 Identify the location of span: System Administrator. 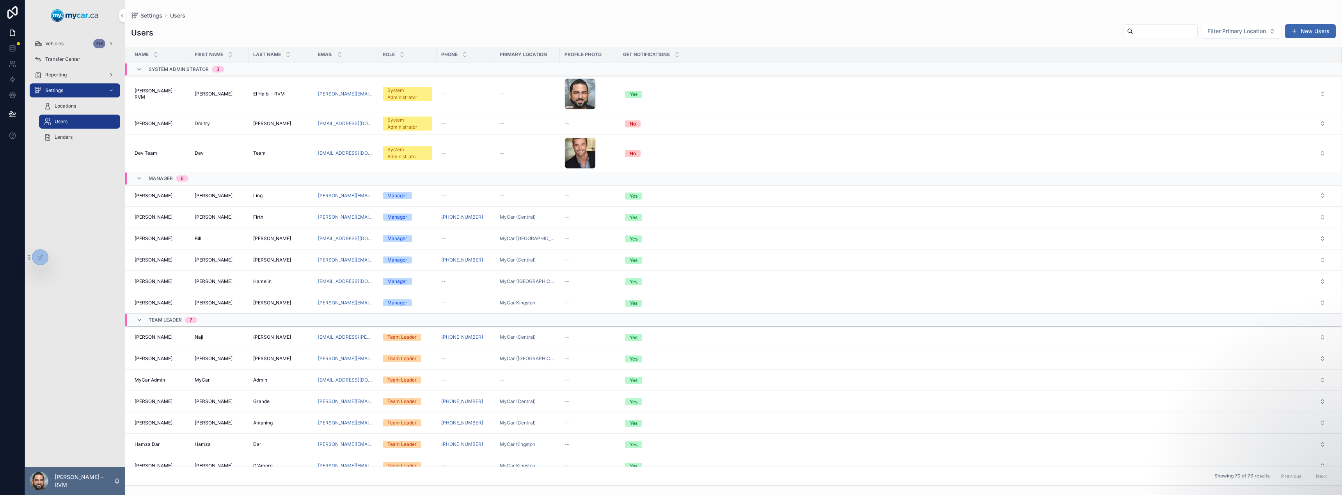
(179, 69).